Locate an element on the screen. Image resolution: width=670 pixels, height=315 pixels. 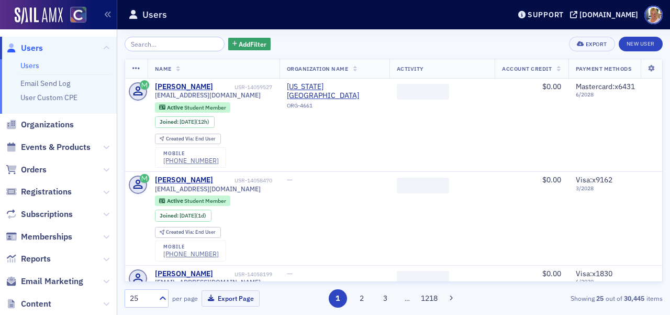
span: Colorado State University-Pueblo is located at coordinates (335, 91).